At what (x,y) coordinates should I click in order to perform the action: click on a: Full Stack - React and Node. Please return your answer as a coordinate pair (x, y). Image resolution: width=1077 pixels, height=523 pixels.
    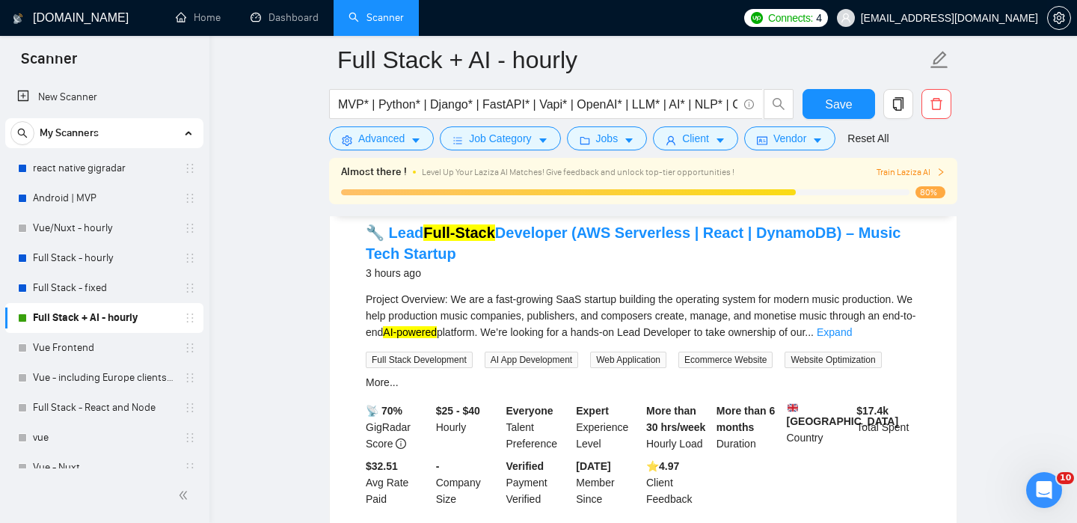
    Looking at the image, I should click on (104, 408).